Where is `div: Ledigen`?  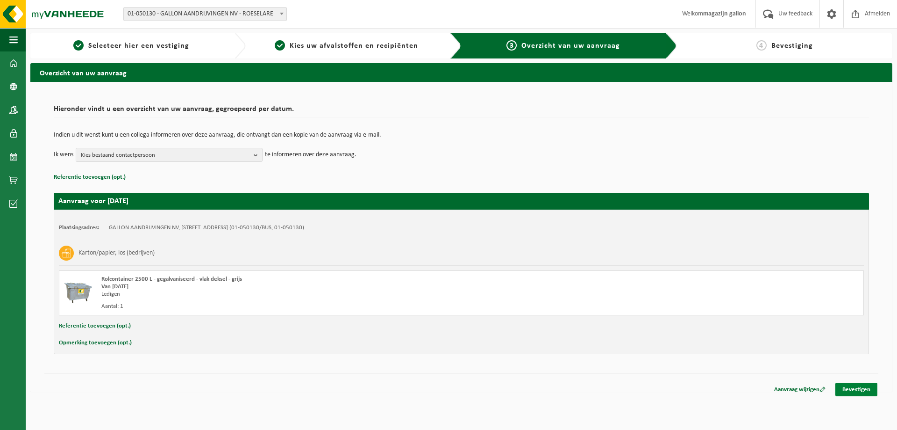
div: Ledigen is located at coordinates (300, 294).